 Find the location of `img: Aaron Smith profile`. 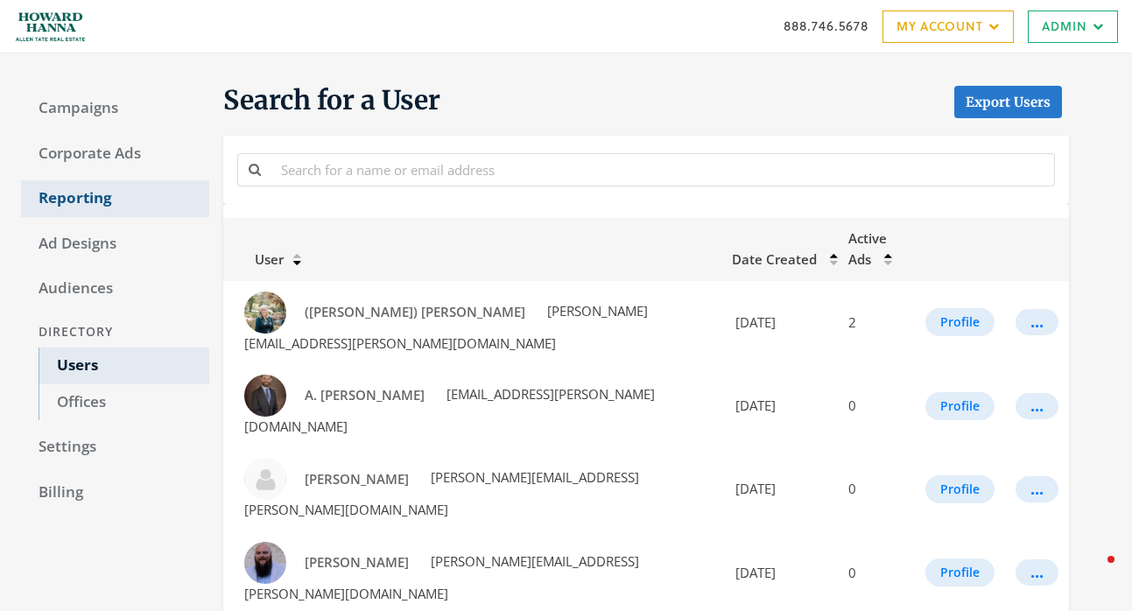

img: Aaron Smith profile is located at coordinates (265, 563).